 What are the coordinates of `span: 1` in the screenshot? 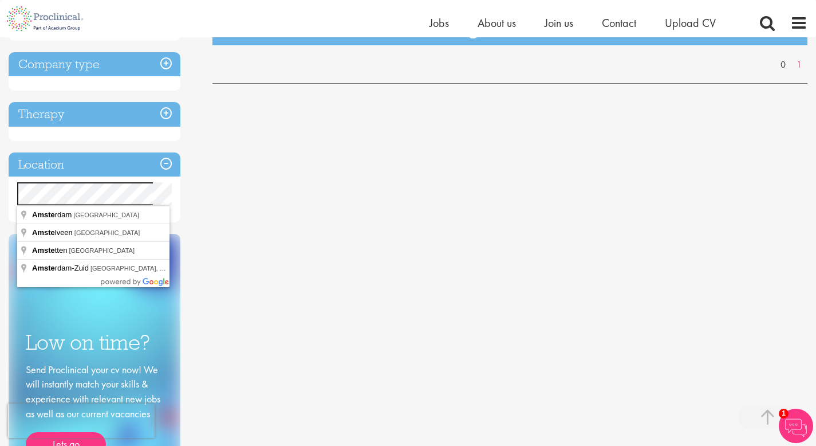 It's located at (784, 413).